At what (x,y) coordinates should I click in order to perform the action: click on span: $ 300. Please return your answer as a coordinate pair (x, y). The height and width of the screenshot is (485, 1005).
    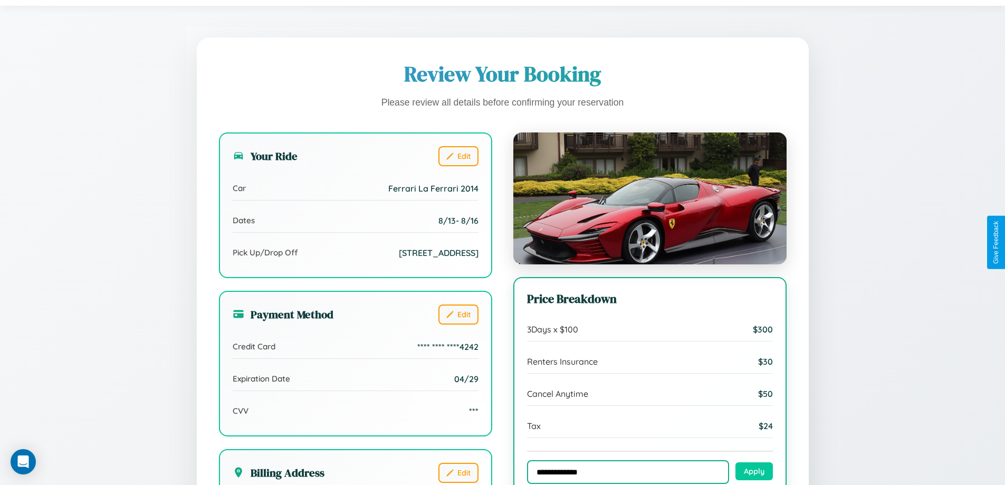
    Looking at the image, I should click on (763, 329).